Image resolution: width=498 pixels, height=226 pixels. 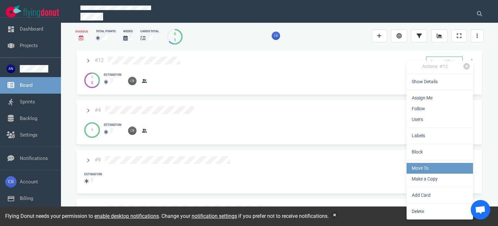 What do you see at coordinates (215, 215) in the screenshot?
I see `a: notification settings` at bounding box center [215, 215].